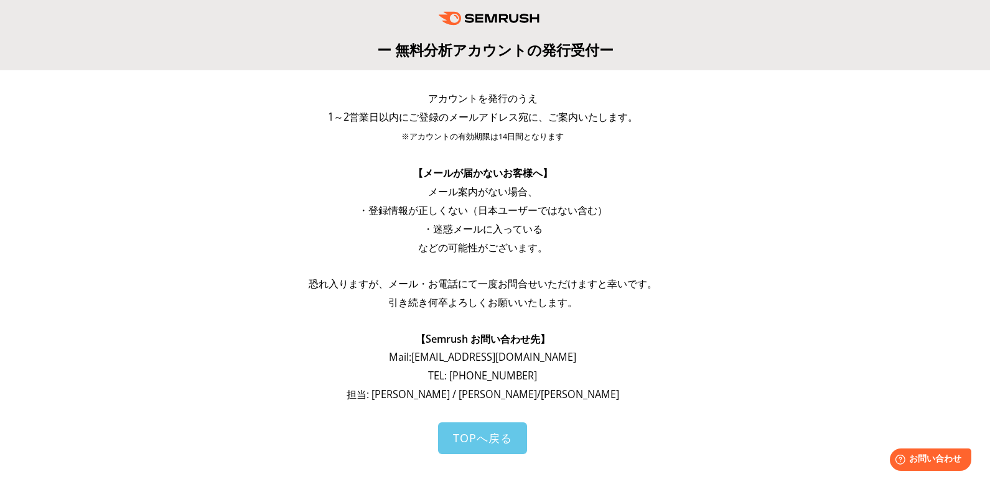  I want to click on span: アカウントを発行のうえ, so click(483, 98).